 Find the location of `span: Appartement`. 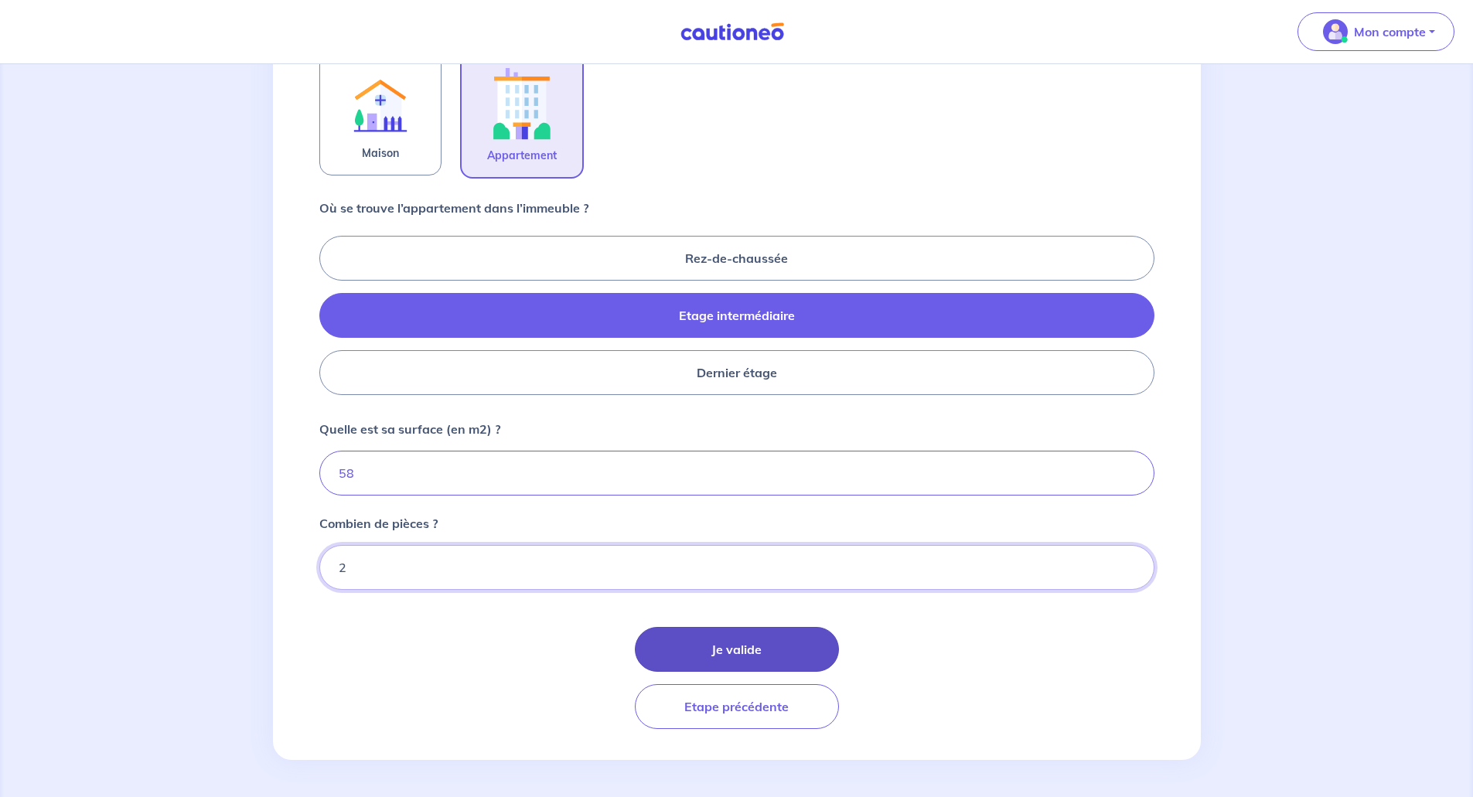

span: Appartement is located at coordinates (522, 155).